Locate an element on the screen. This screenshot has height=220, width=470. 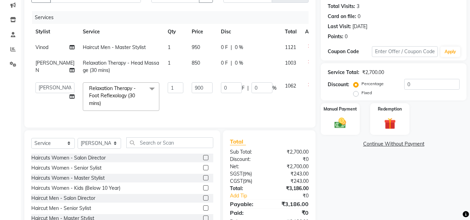
span: SGST is located at coordinates (236, 174).